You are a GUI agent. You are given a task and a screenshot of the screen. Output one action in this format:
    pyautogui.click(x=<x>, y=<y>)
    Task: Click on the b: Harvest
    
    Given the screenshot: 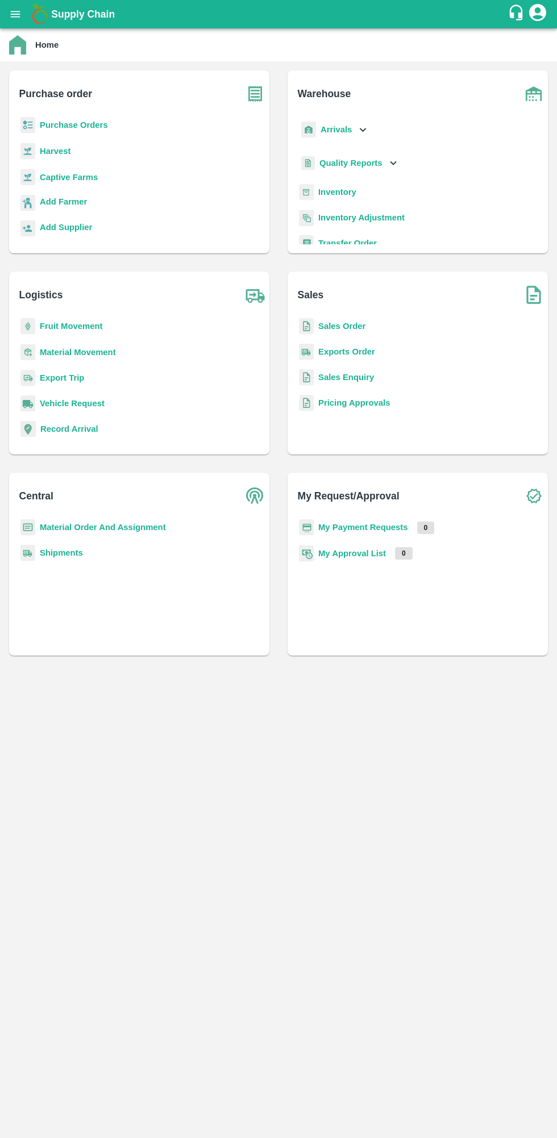 What is the action you would take?
    pyautogui.click(x=55, y=151)
    